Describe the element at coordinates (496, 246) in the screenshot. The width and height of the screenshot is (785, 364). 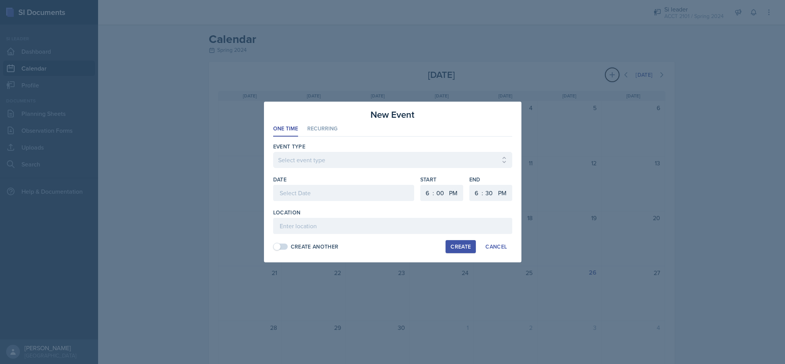
I see `button: Cancel` at that location.